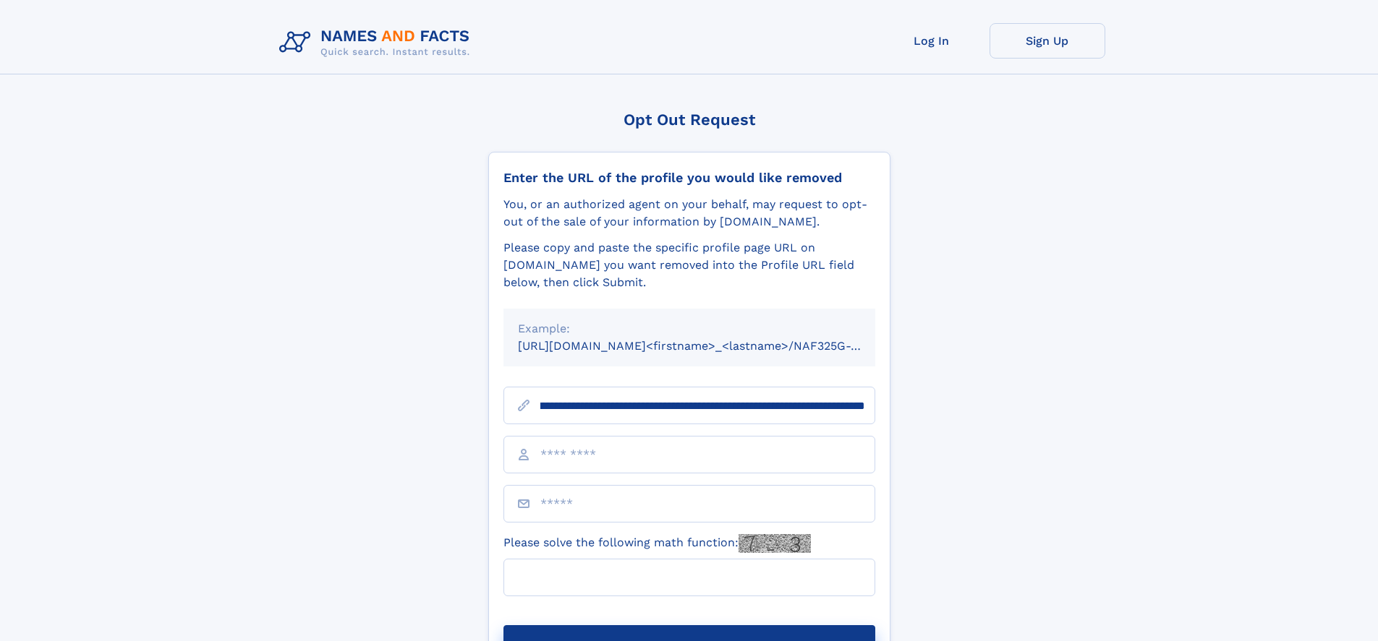  What do you see at coordinates (377, 43) in the screenshot?
I see `img: Logo Names and Facts` at bounding box center [377, 43].